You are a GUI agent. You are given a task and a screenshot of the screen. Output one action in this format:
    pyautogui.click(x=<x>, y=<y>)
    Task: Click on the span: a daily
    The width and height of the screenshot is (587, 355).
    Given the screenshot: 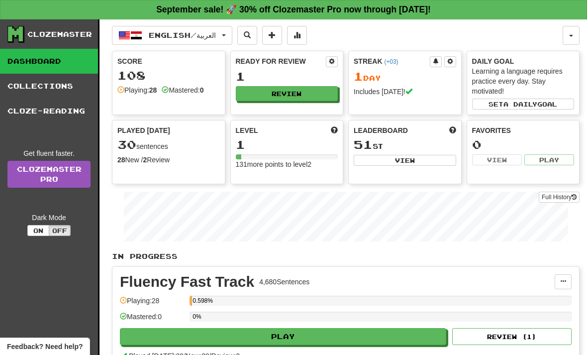 What is the action you would take?
    pyautogui.click(x=520, y=104)
    